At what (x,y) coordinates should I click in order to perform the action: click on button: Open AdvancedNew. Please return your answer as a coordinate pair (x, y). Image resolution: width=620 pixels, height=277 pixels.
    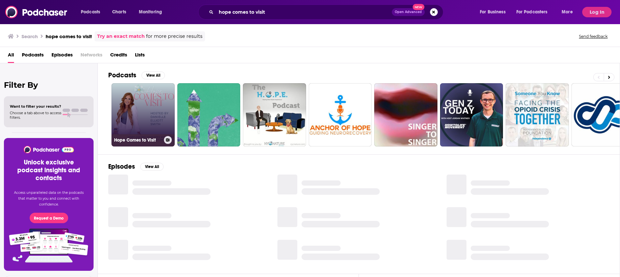
    Looking at the image, I should click on (408, 12).